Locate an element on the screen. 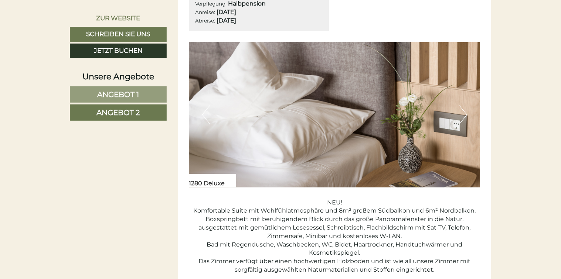 The image size is (561, 279). a: Zur Website is located at coordinates (118, 18).